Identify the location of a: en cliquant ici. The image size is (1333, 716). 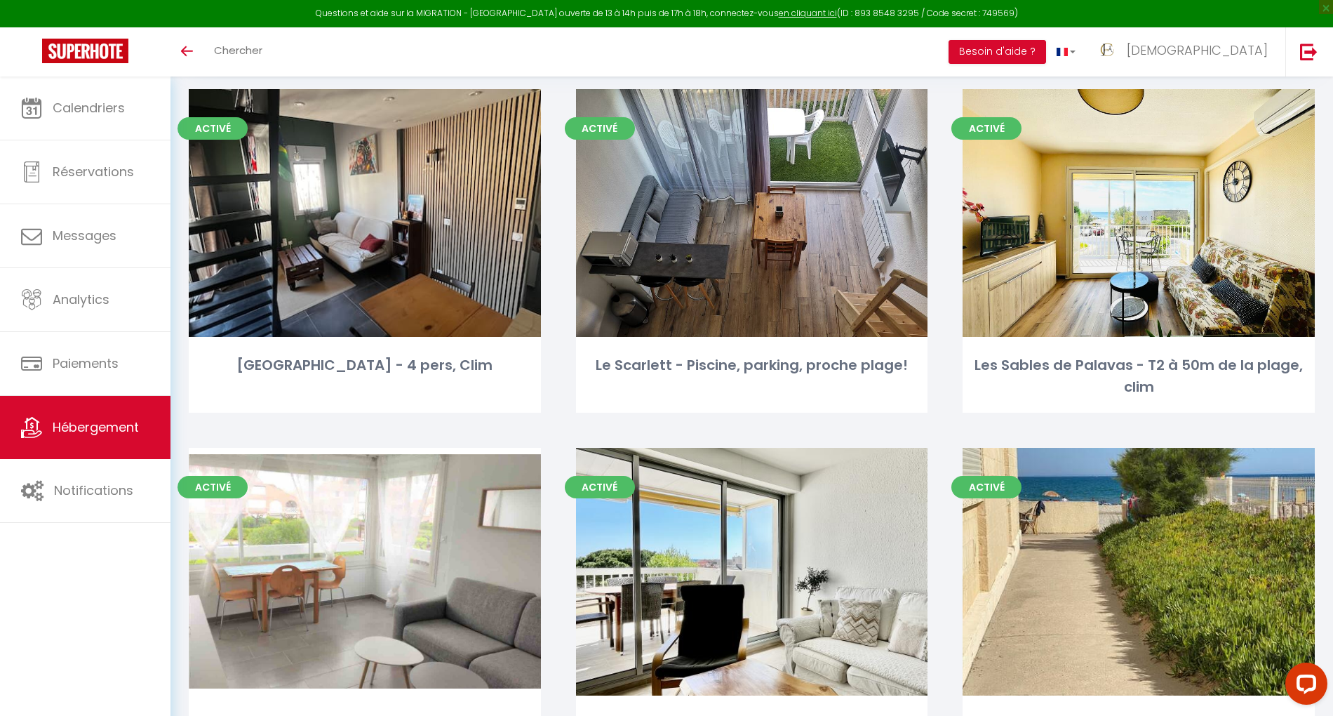
(807, 13).